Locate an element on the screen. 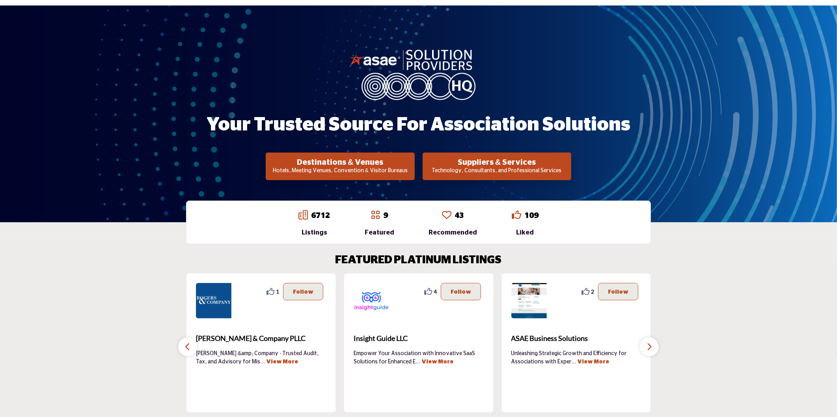  button: Destinations & Venues Hotels, Meeting Venues, Convention & Visitor Bureaus is located at coordinates (340, 166).